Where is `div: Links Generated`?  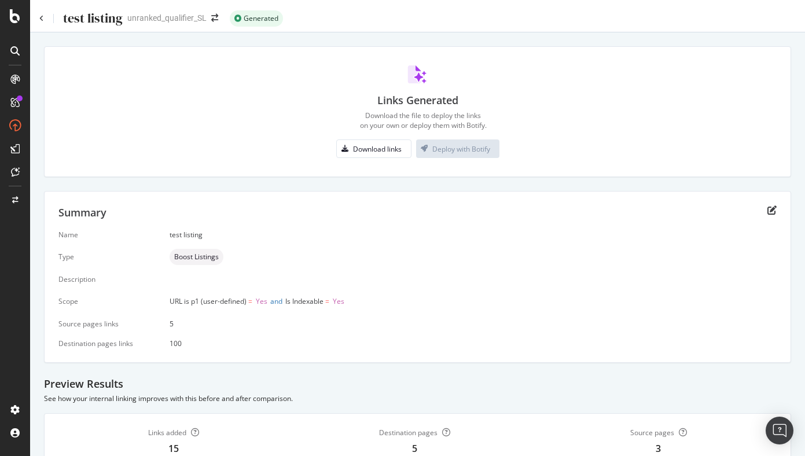 div: Links Generated is located at coordinates (418, 101).